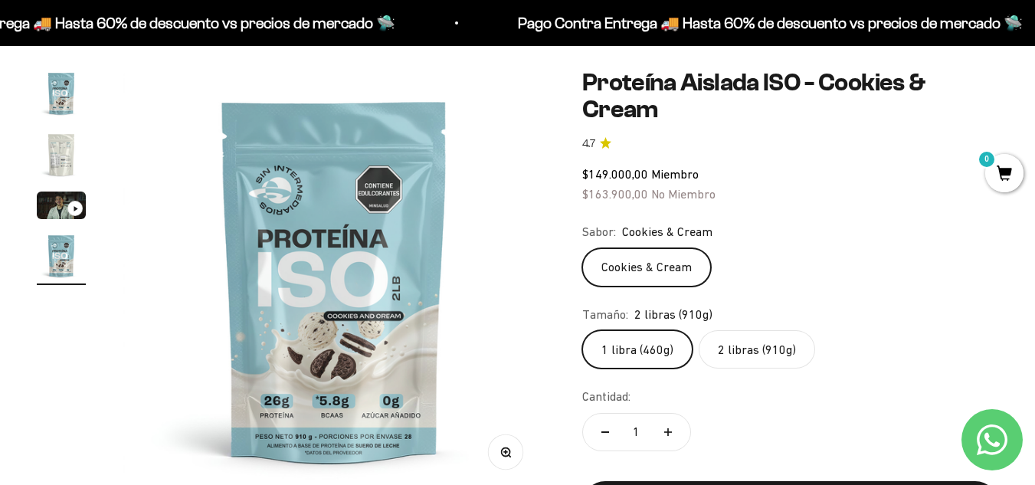 This screenshot has height=485, width=1035. Describe the element at coordinates (683, 194) in the screenshot. I see `span: No Miembro` at that location.